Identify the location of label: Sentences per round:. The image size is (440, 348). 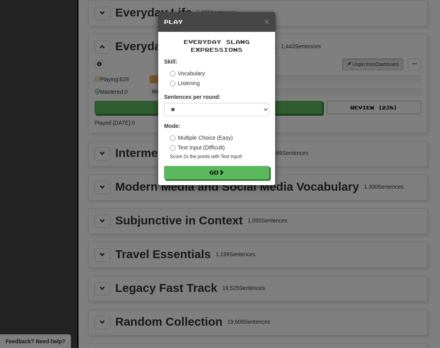
(192, 97).